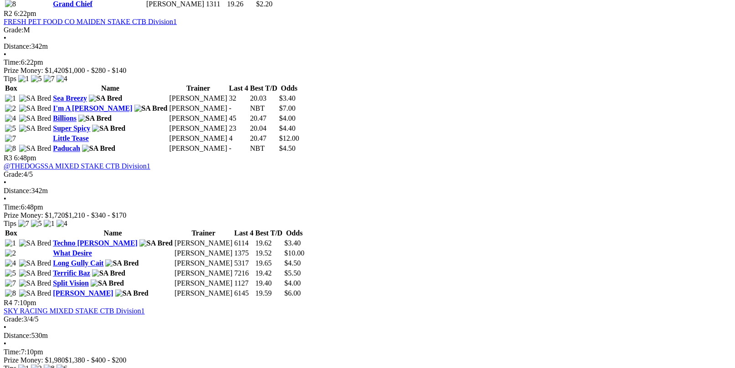 The height and width of the screenshot is (368, 735). I want to click on div: 6:48pm, so click(367, 208).